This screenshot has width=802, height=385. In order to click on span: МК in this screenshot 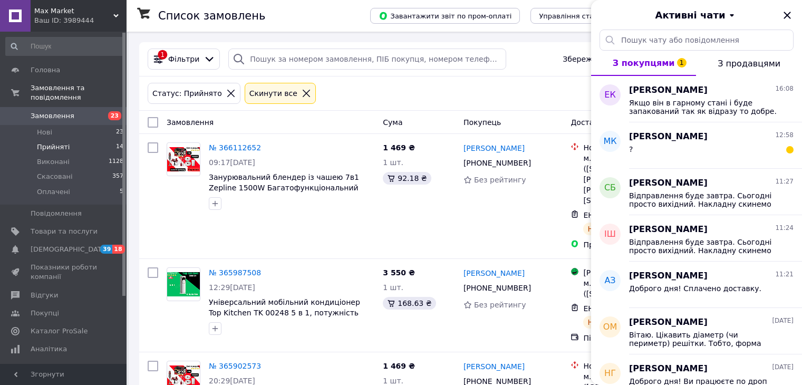, I will do `click(610, 141)`.